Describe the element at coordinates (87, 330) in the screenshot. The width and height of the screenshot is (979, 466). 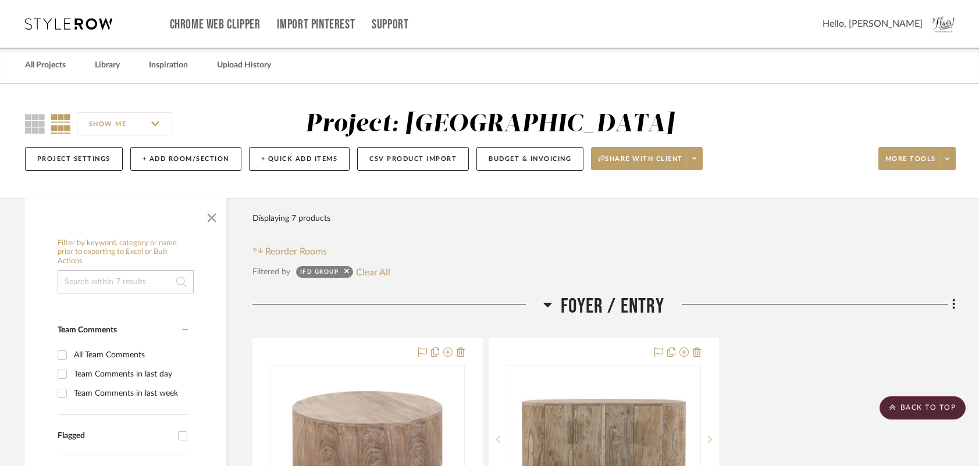
I see `span: Team Comments` at that location.